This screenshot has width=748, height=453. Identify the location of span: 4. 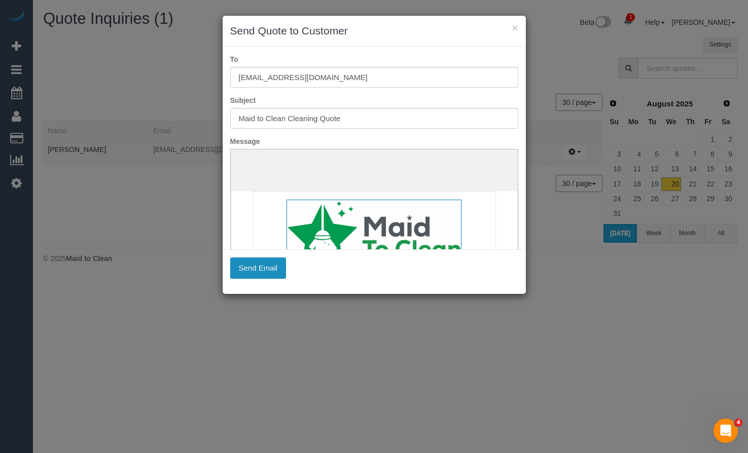
(738, 423).